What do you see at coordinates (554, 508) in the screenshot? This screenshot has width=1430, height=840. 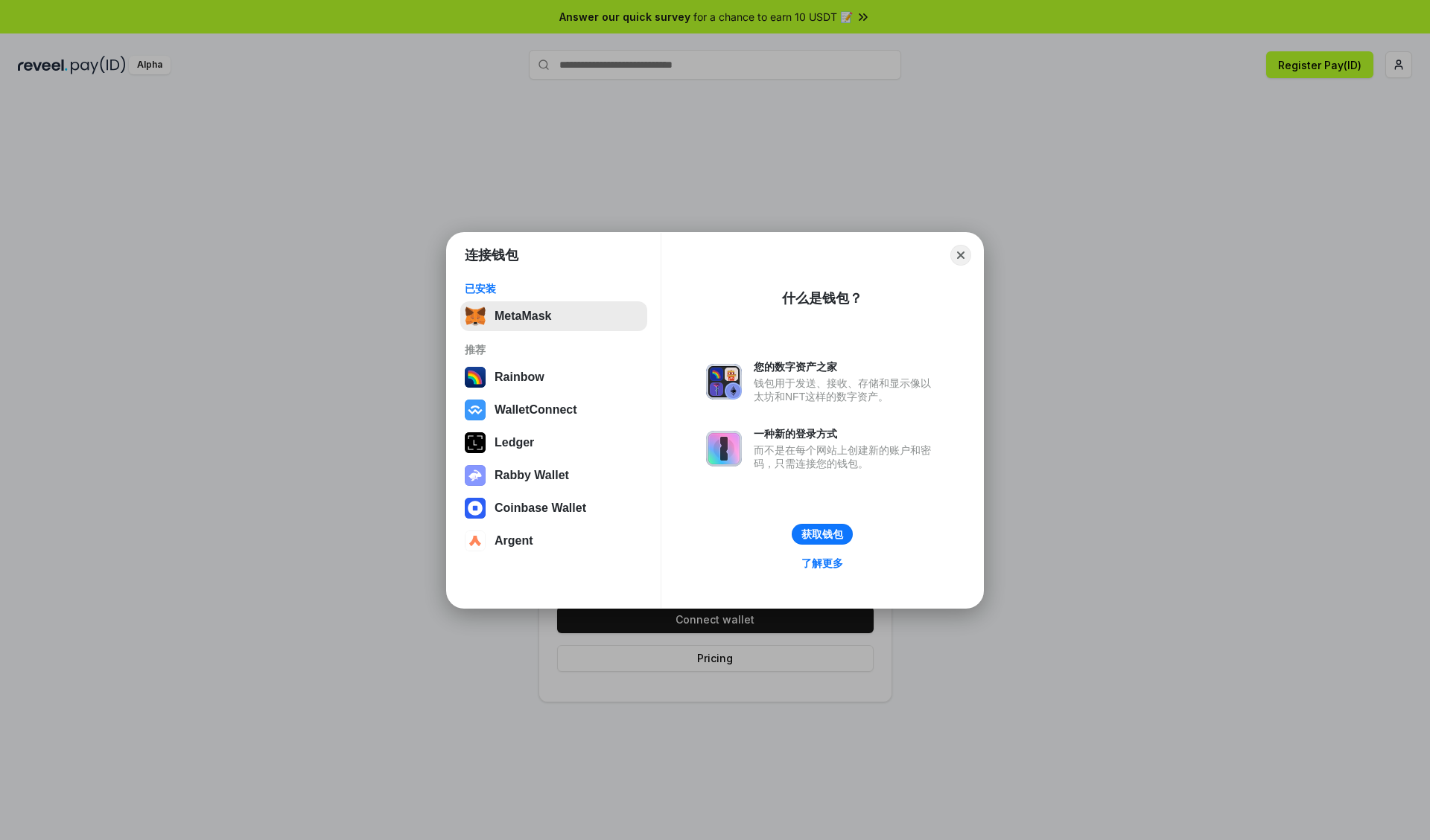 I see `button: Coinbase Wallet` at bounding box center [554, 508].